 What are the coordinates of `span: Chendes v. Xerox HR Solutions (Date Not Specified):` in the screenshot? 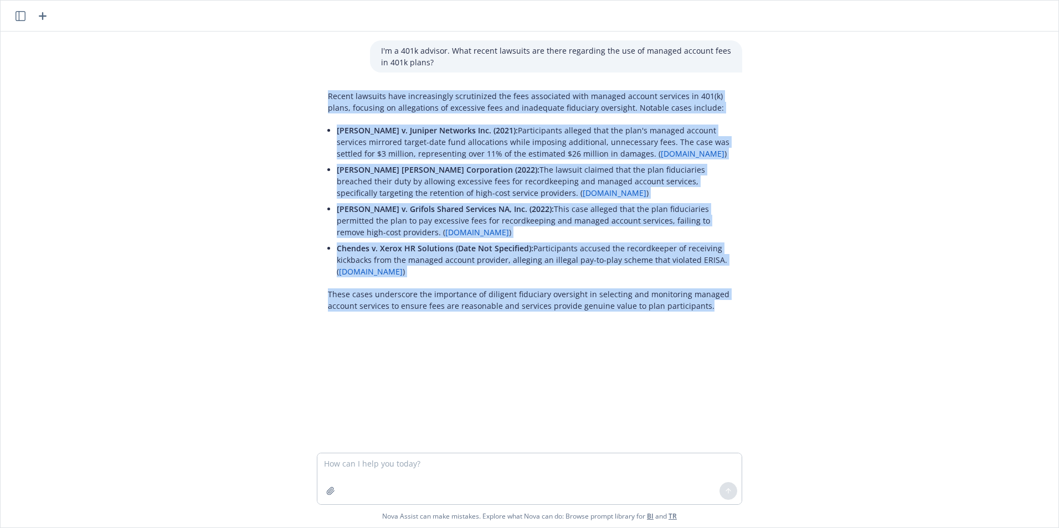 It's located at (435, 248).